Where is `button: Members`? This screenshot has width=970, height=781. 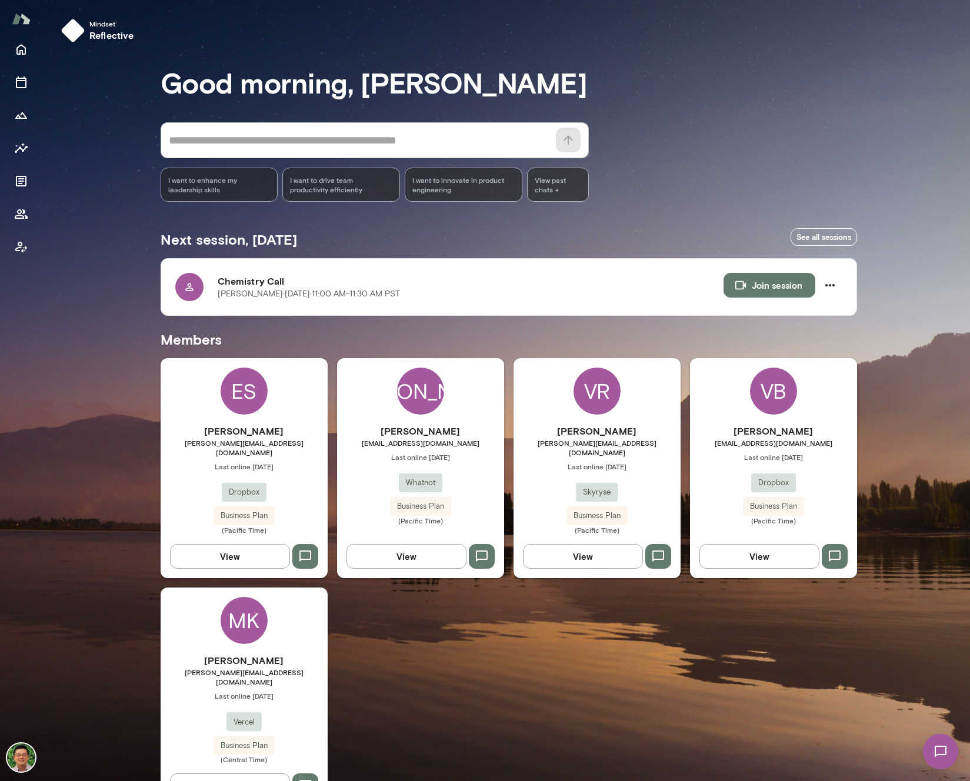
button: Members is located at coordinates (21, 214).